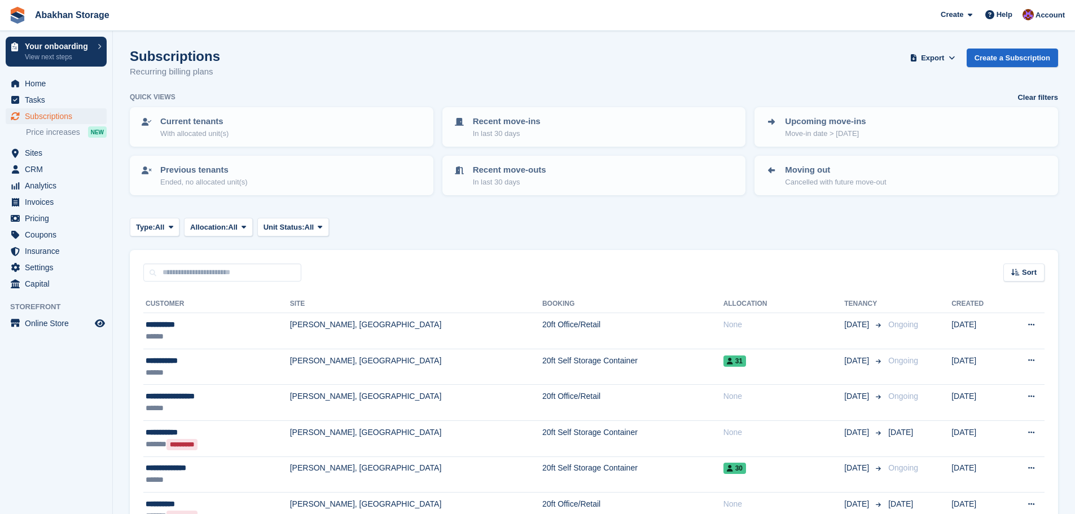  I want to click on div: NEW, so click(97, 132).